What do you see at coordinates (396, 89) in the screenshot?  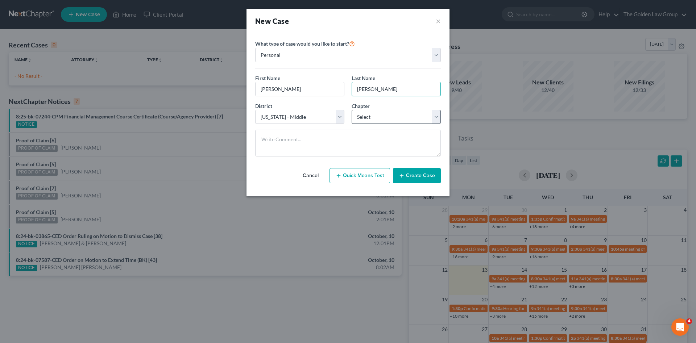 I see `input: Enter Last Name` at bounding box center [396, 89].